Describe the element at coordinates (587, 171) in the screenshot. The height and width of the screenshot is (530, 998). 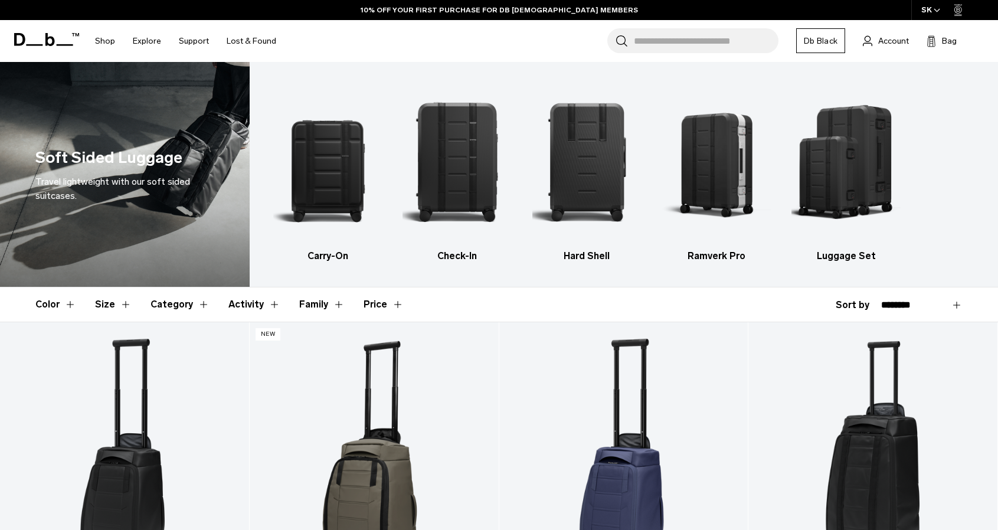
I see `a: Db Hard Shell` at that location.